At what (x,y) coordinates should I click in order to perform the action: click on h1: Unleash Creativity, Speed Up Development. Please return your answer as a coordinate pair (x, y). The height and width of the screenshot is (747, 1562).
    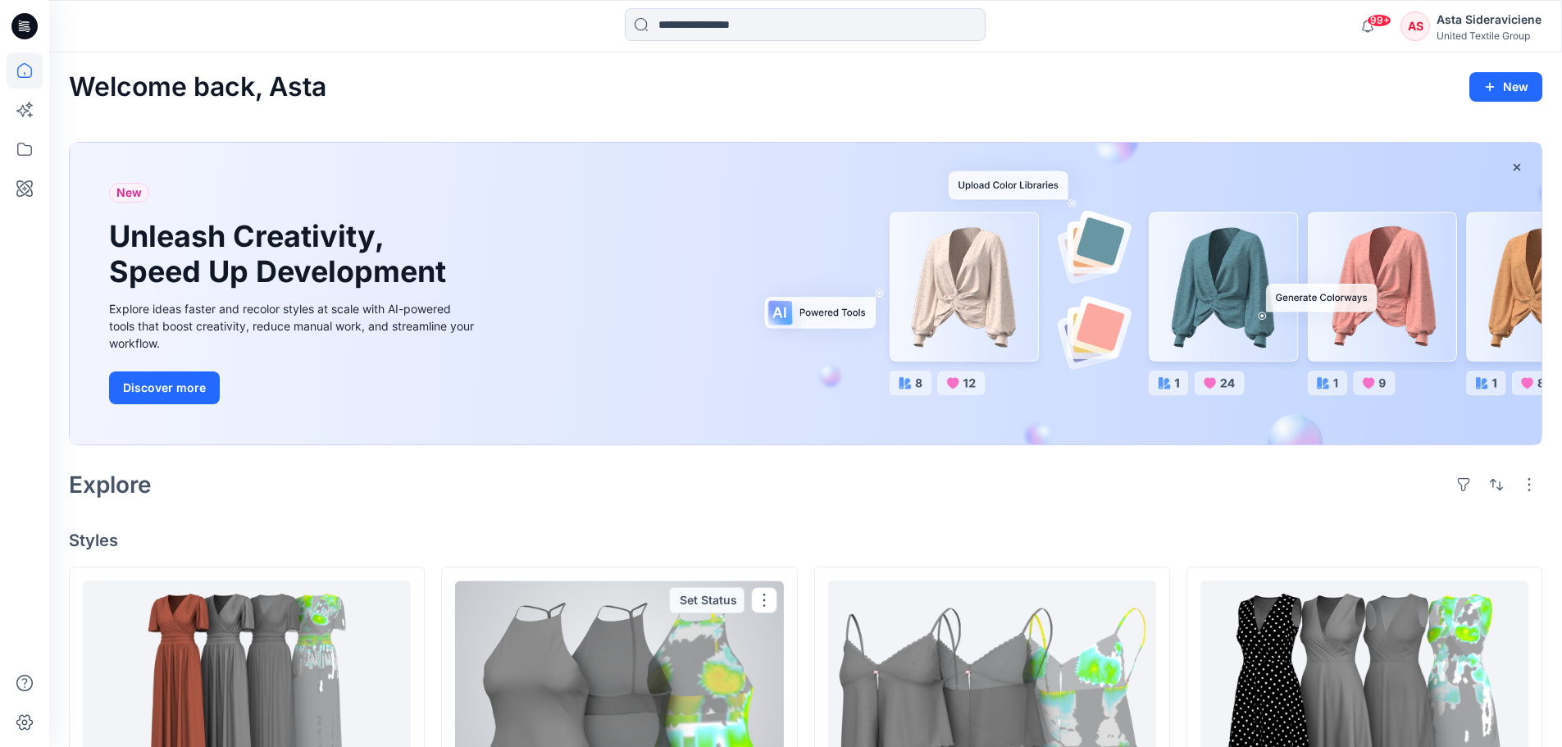
    Looking at the image, I should click on (281, 254).